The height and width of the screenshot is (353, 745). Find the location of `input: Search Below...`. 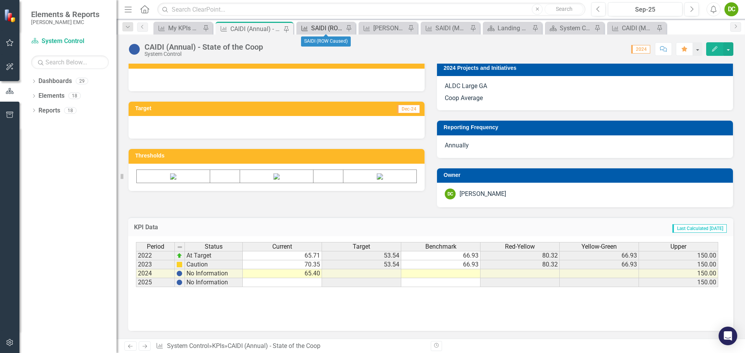

input: Search Below... is located at coordinates (70, 62).